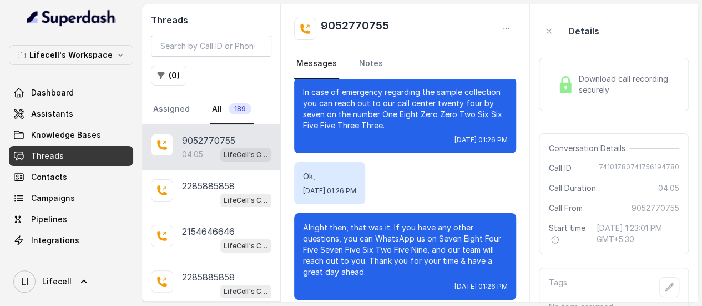 The image size is (702, 306). I want to click on img: light.svg, so click(71, 18).